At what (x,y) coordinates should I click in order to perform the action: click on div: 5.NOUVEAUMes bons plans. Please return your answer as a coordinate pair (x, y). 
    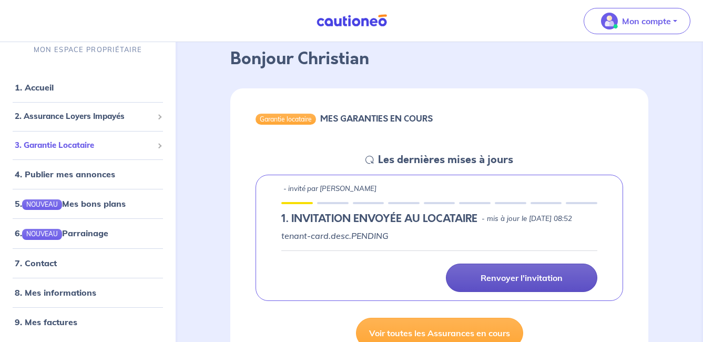
    Looking at the image, I should click on (88, 204).